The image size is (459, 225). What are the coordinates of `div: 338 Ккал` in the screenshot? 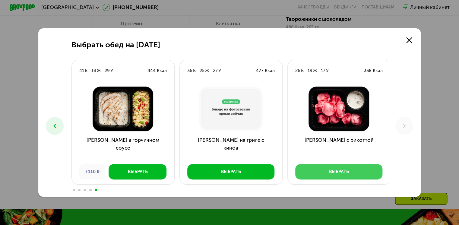 It's located at (373, 71).